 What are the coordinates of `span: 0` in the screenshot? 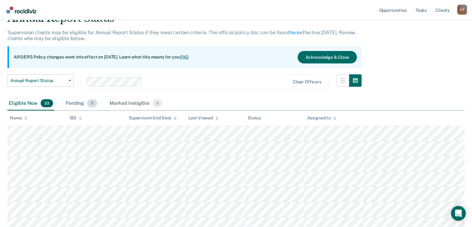 It's located at (157, 103).